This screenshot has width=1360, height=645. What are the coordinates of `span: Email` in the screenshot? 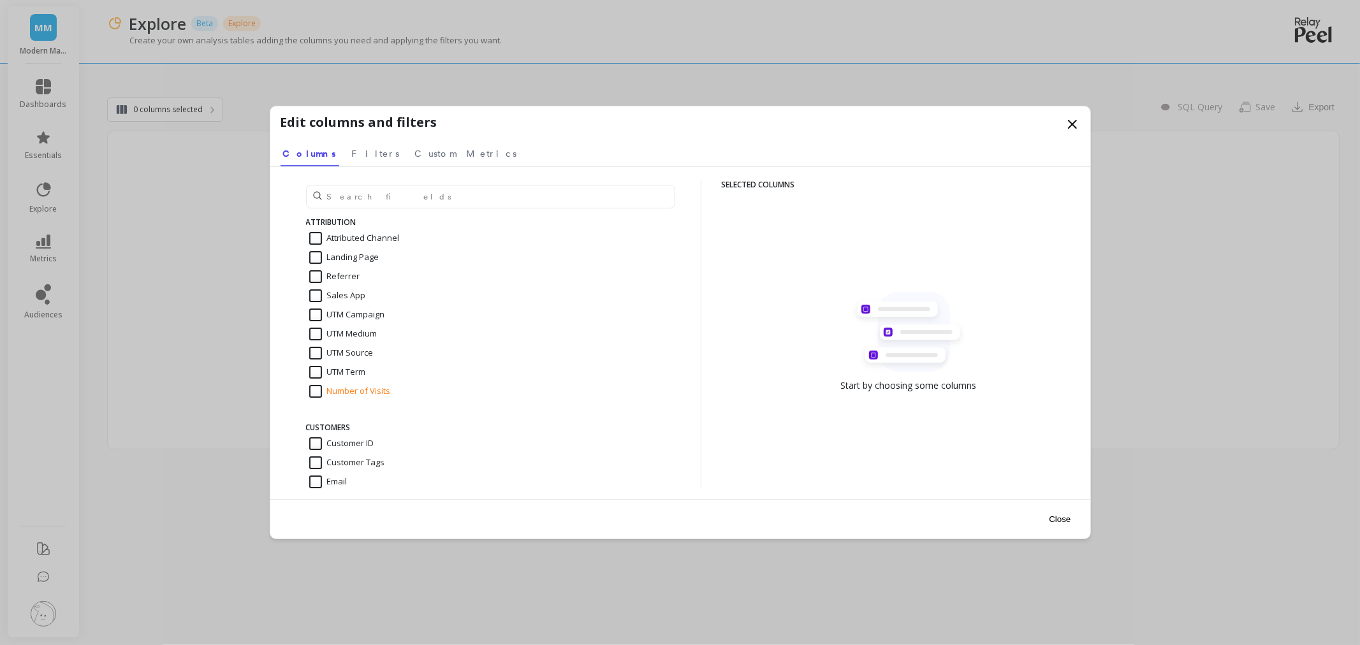 It's located at (328, 482).